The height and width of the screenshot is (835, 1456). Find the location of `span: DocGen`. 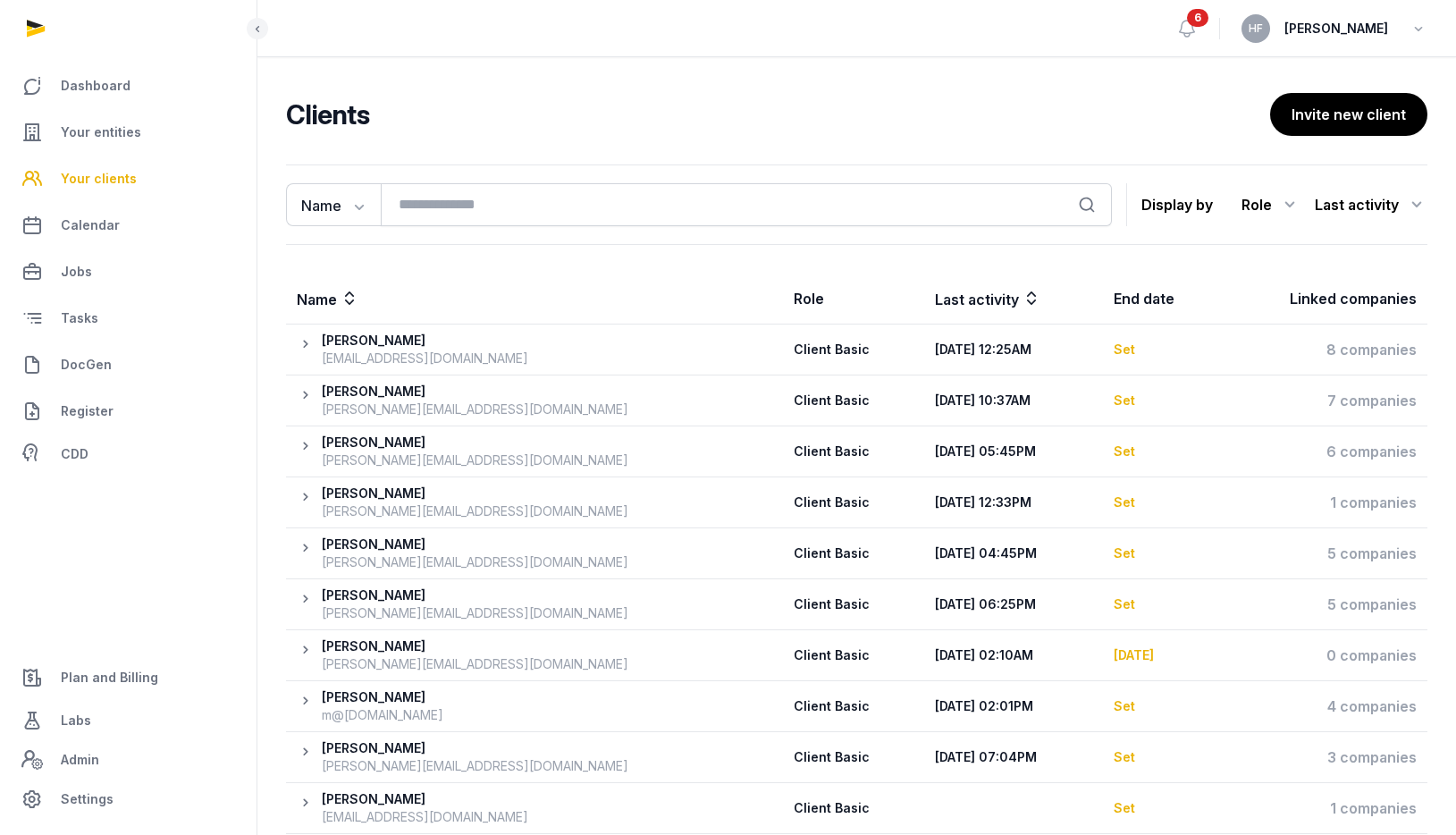

span: DocGen is located at coordinates (86, 365).